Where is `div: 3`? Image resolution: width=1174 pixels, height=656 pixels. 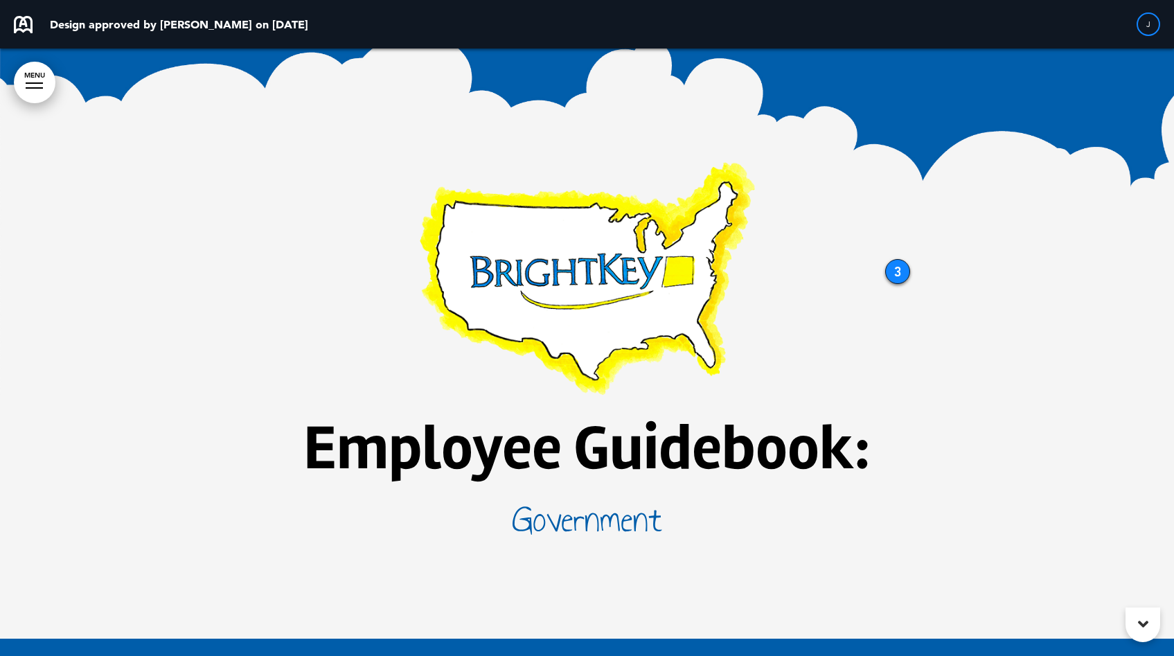
div: 3 is located at coordinates (898, 272).